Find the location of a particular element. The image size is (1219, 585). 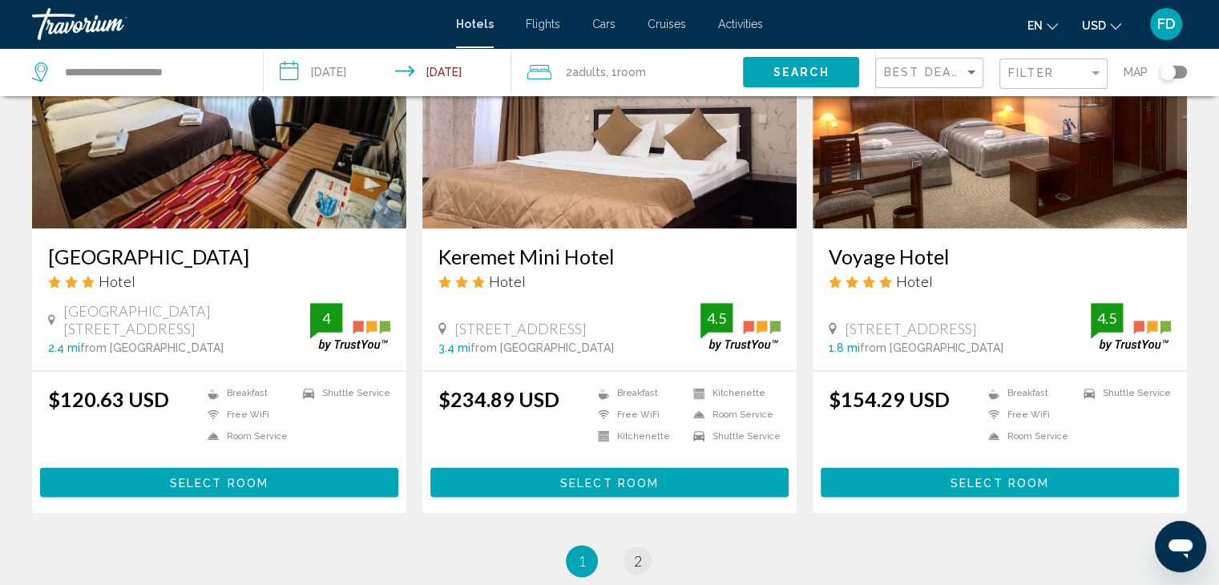

a: Keremet Mini Hotel is located at coordinates (609, 256).